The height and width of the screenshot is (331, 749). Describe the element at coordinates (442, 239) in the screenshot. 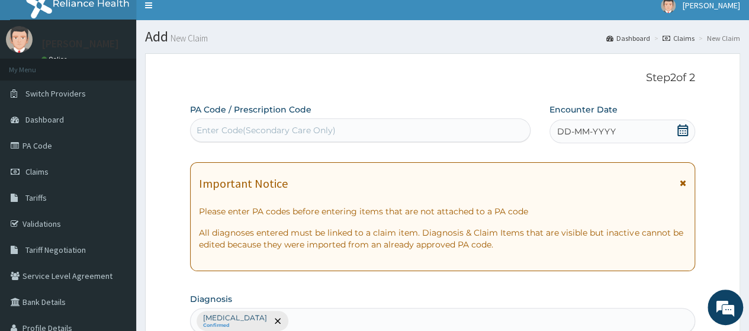

I see `p: All diagnoses entered must be linked to a claim item. Diagnosis & Claim Items that are visible bu...` at that location.